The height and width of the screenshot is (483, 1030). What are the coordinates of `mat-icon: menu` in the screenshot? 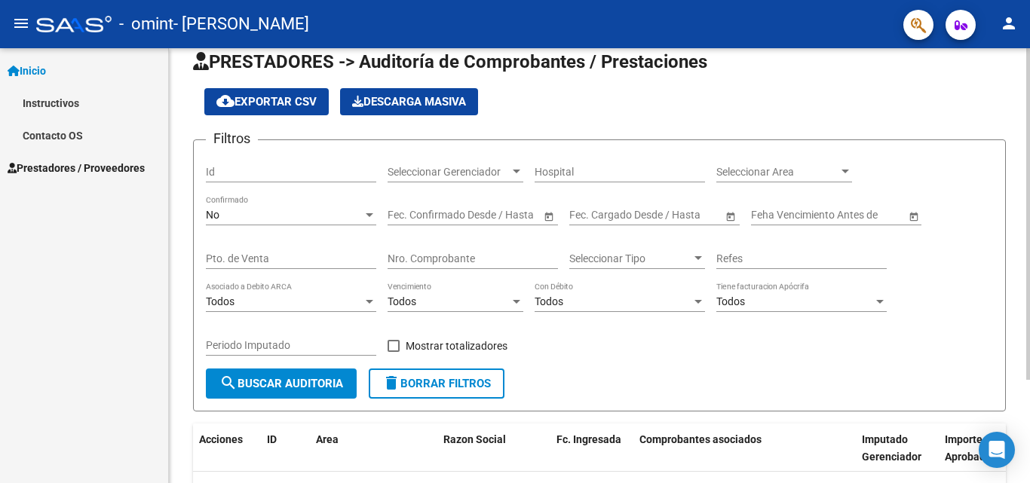 It's located at (21, 23).